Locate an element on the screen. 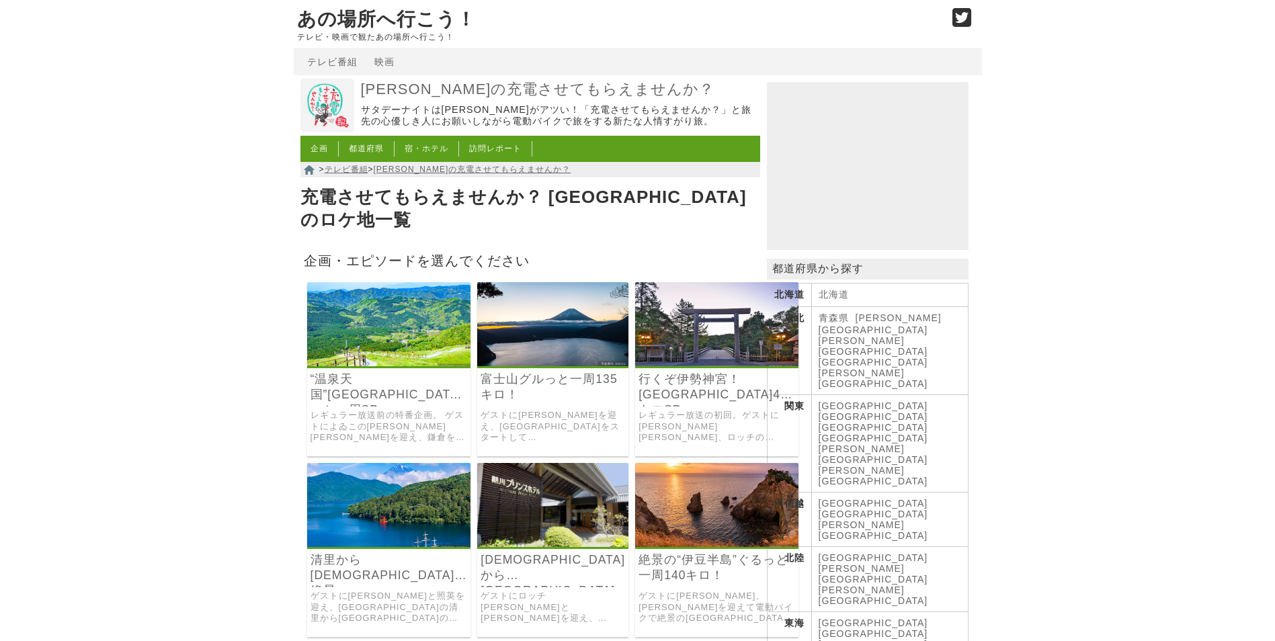 The width and height of the screenshot is (1275, 641). a: 出川哲朗の充電させてもらえませんか？ is located at coordinates (327, 128).